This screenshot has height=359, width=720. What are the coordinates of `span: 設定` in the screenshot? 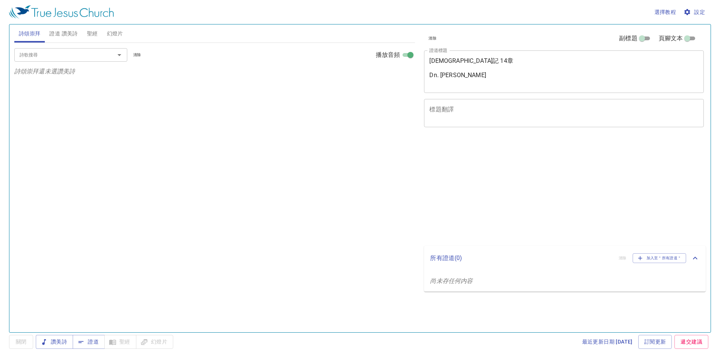 It's located at (695, 12).